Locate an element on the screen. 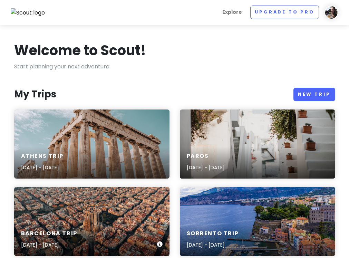 Image resolution: width=349 pixels, height=258 pixels. a: New Trip is located at coordinates (314, 94).